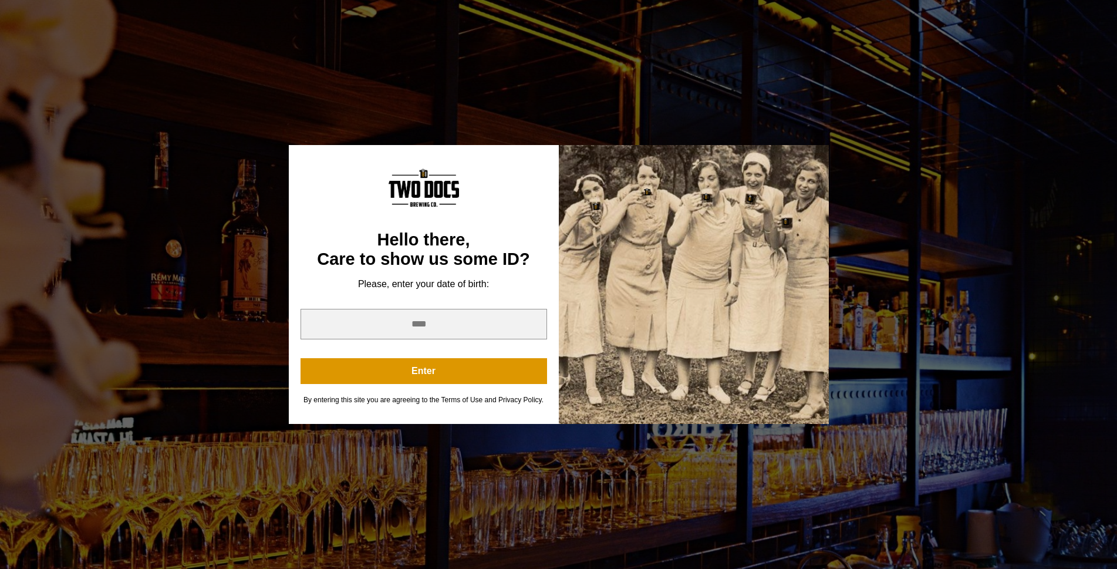 The image size is (1117, 569). Describe the element at coordinates (424, 187) in the screenshot. I see `img: Content Logo` at that location.